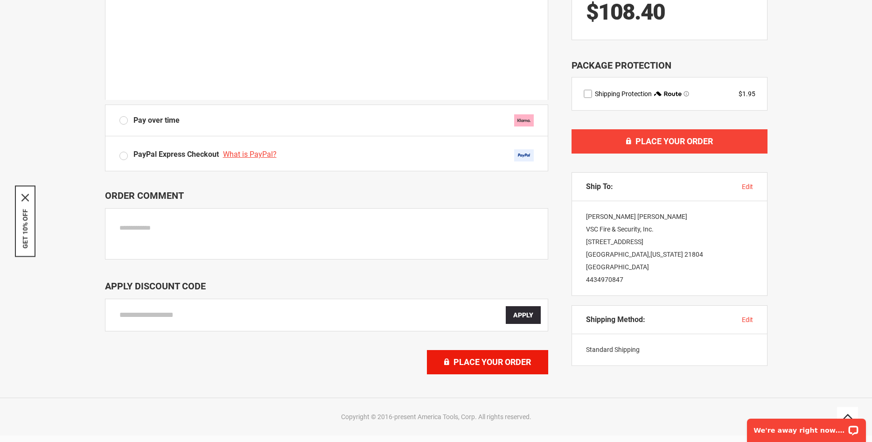 The image size is (872, 442). What do you see at coordinates (59, 18) in the screenshot?
I see `p: We're away right now. Please check back later!` at bounding box center [59, 18].